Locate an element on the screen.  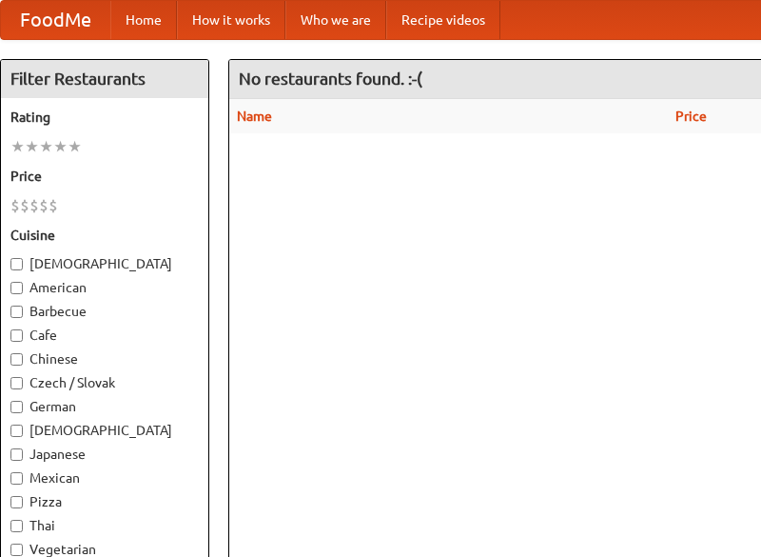
input: Barbecue is located at coordinates (16, 311).